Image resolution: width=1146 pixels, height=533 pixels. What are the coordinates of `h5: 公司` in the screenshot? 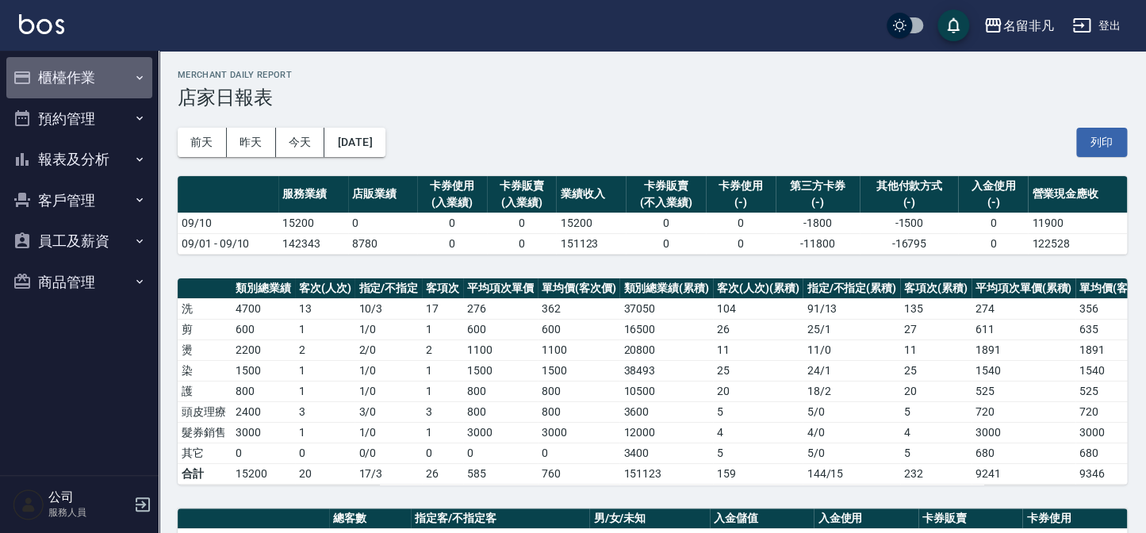 It's located at (89, 497).